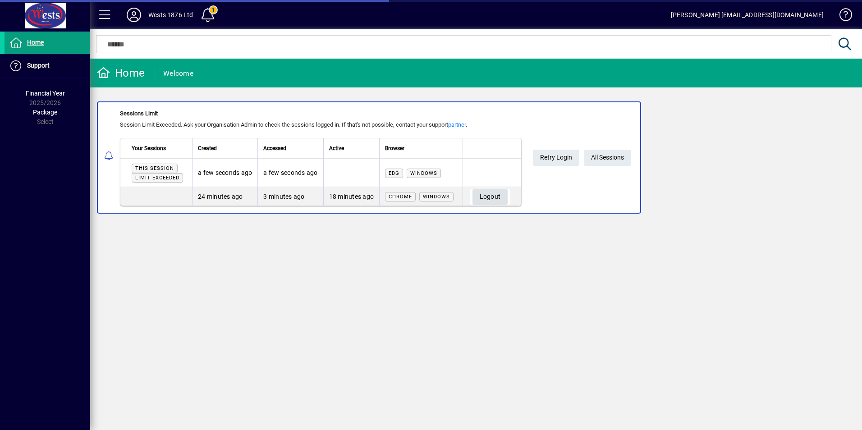  I want to click on span: Financial Year, so click(45, 93).